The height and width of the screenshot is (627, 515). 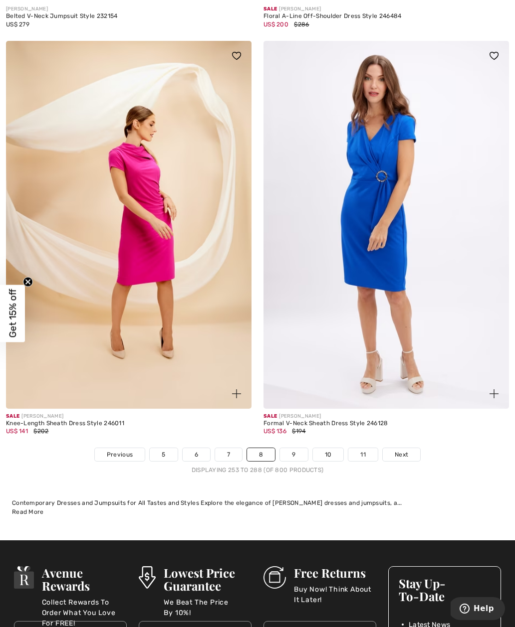 I want to click on a: 5, so click(x=163, y=455).